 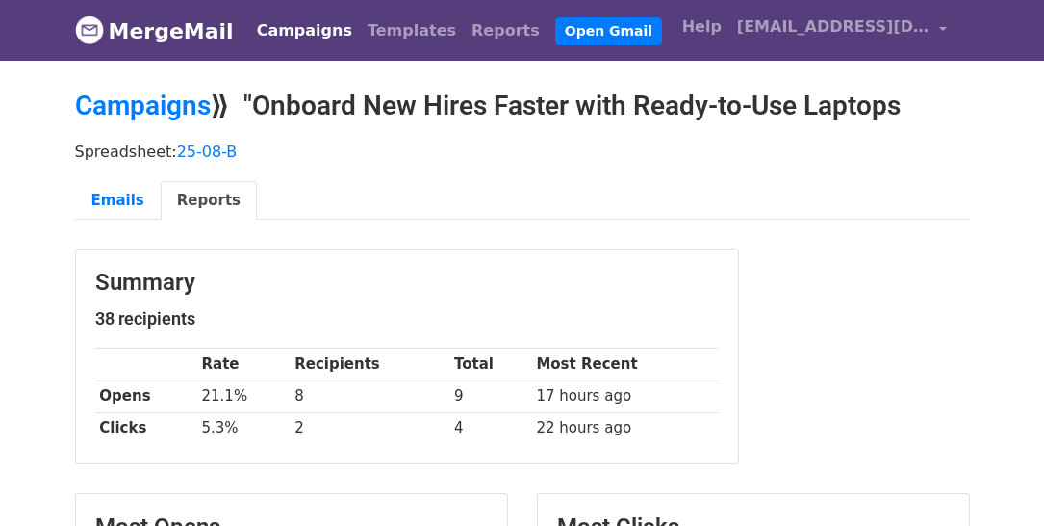 I want to click on h5: 38 recipients, so click(x=407, y=319).